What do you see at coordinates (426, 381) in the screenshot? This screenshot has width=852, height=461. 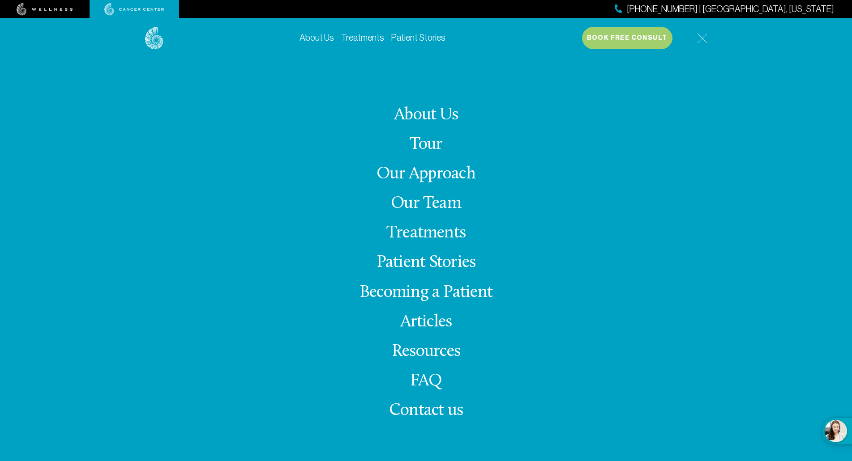 I see `a: FAQ` at bounding box center [426, 381].